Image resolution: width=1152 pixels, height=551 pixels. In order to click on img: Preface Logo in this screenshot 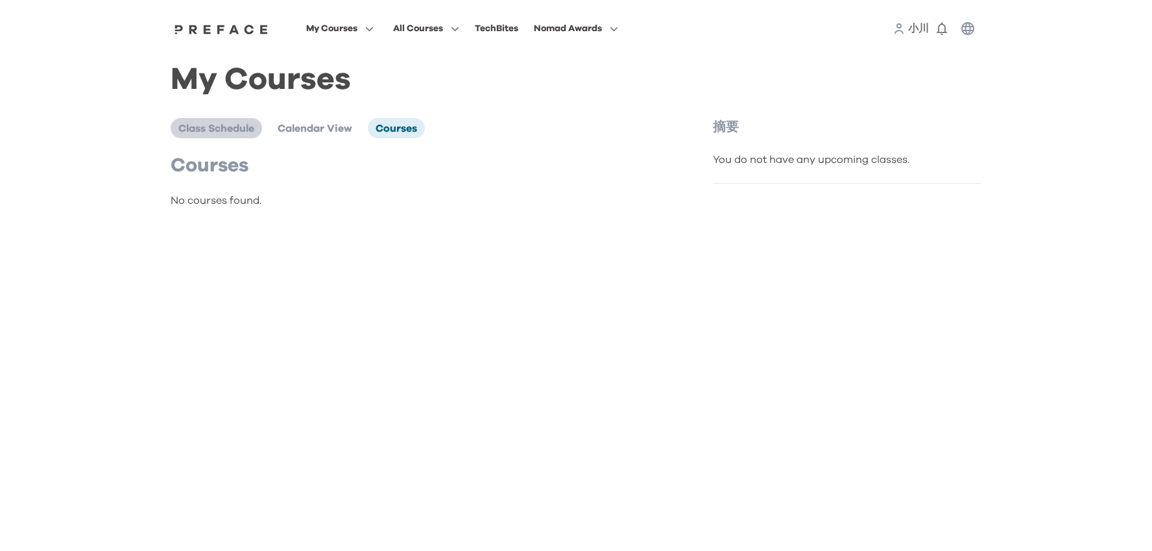, I will do `click(221, 29)`.